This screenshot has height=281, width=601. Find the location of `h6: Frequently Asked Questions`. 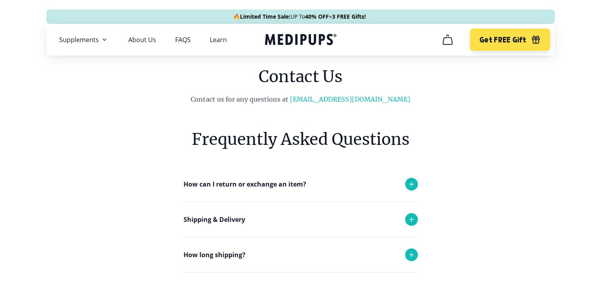

h6: Frequently Asked Questions is located at coordinates (301, 139).